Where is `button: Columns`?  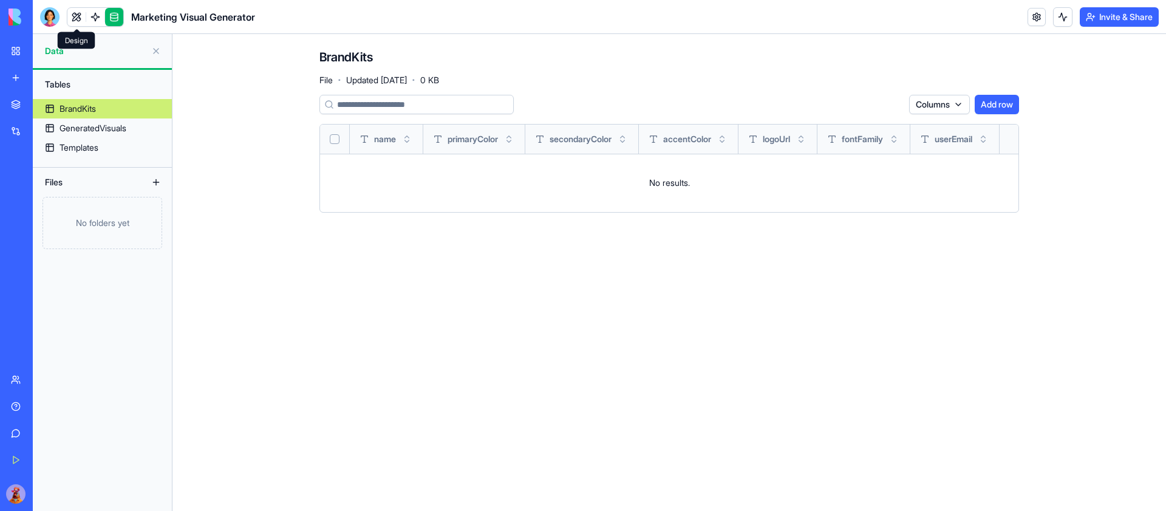 button: Columns is located at coordinates (939, 104).